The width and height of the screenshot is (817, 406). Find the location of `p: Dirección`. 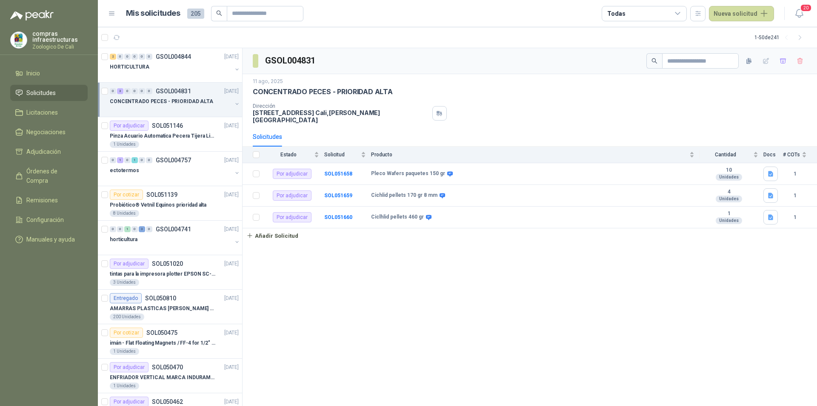

p: Dirección is located at coordinates (341, 106).